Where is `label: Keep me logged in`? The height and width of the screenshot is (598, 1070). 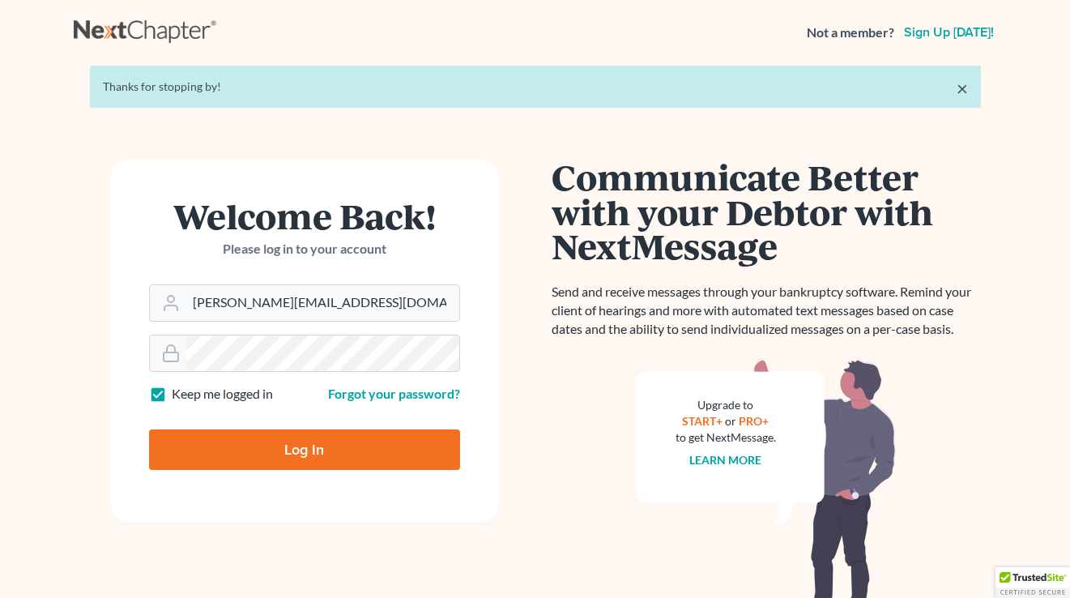 label: Keep me logged in is located at coordinates (222, 393).